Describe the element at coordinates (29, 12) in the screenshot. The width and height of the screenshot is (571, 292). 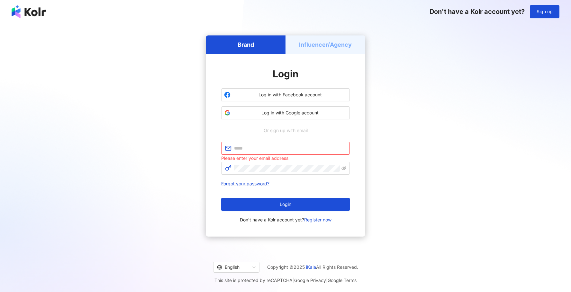
I see `img: logo` at that location.